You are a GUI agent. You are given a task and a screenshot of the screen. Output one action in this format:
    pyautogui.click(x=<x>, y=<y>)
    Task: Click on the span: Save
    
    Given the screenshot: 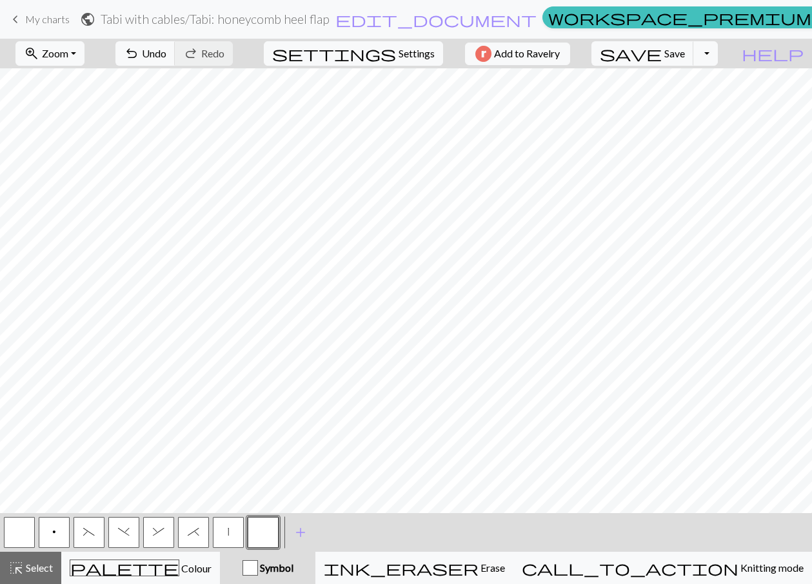 What is the action you would take?
    pyautogui.click(x=675, y=53)
    